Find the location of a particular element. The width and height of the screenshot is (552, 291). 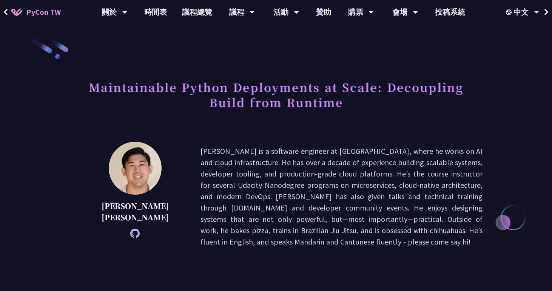

img: Locale Icon is located at coordinates (509, 12).